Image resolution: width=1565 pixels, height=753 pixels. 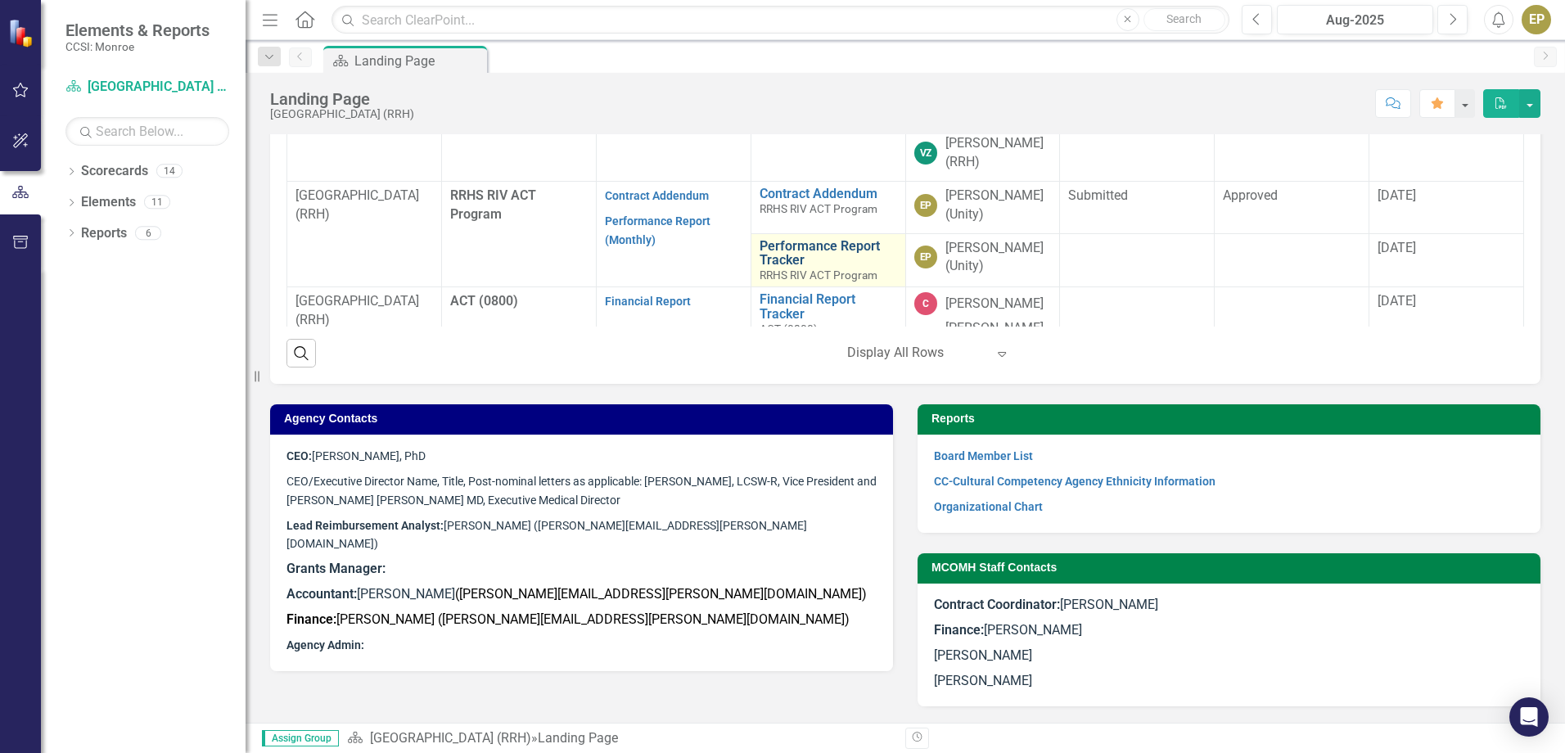 What do you see at coordinates (584, 418) in the screenshot?
I see `h3: Agency Contacts` at bounding box center [584, 418].